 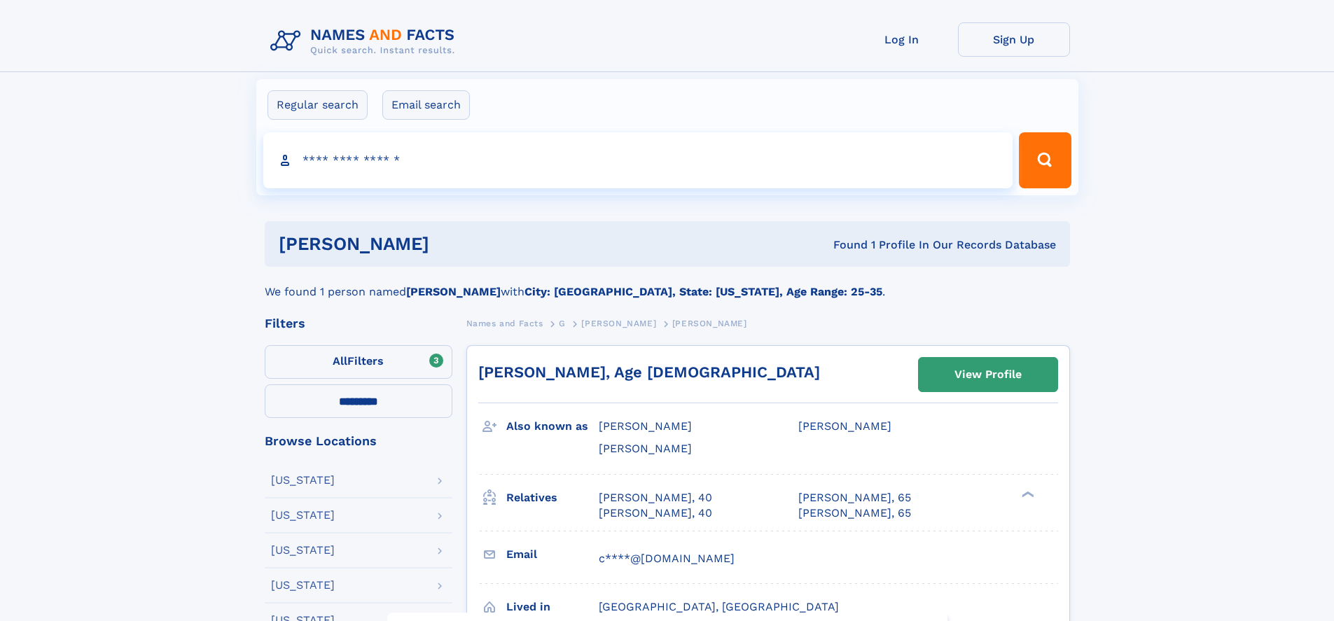 I want to click on a: Sign Up, so click(x=1014, y=39).